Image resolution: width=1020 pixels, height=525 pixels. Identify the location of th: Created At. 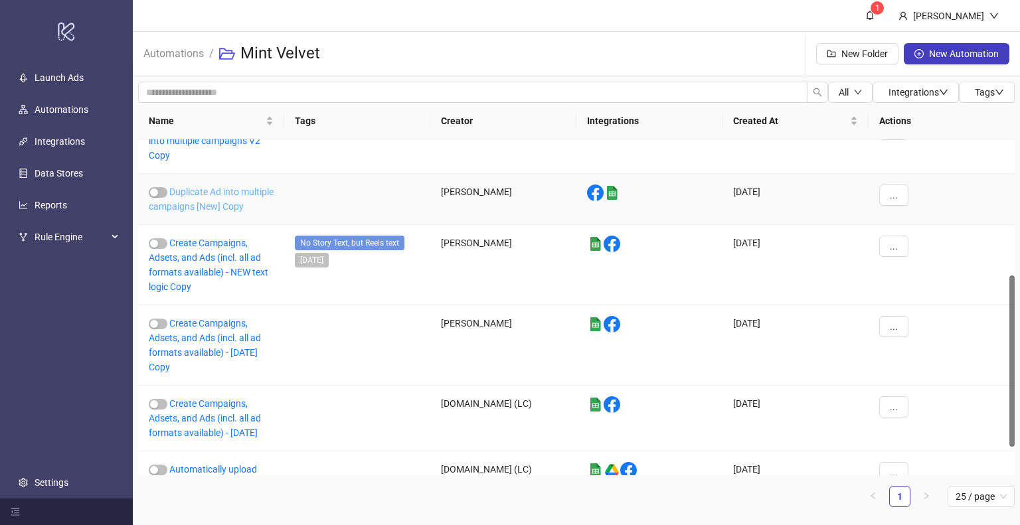
(795, 121).